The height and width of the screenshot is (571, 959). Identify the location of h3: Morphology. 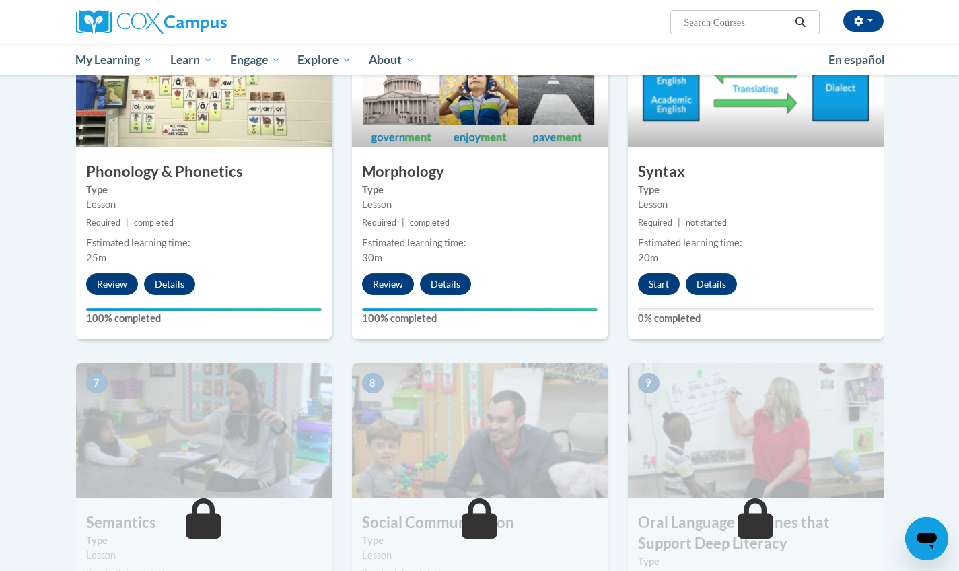
(480, 172).